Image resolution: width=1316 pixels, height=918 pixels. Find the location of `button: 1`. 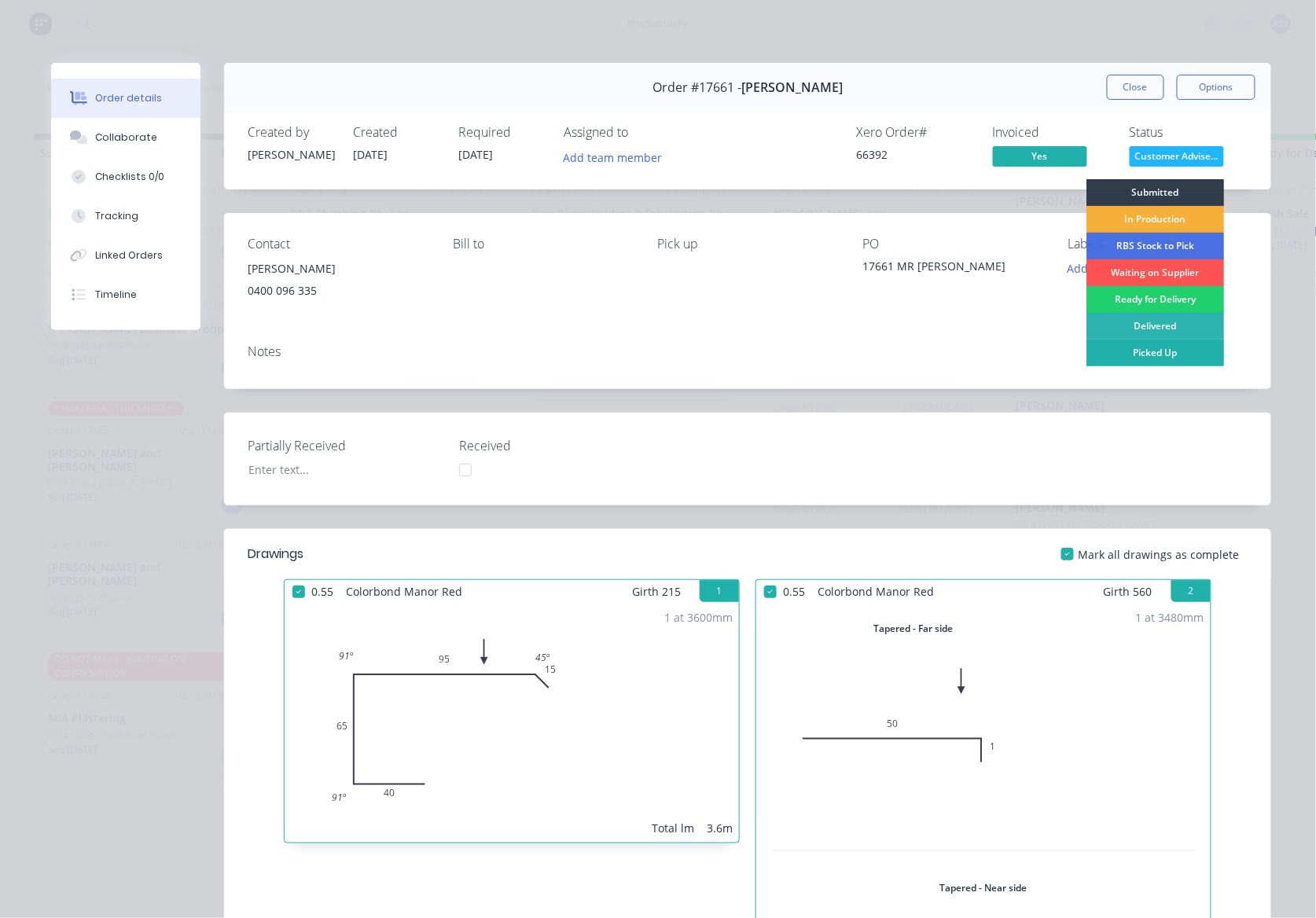

button: 1 is located at coordinates (719, 591).